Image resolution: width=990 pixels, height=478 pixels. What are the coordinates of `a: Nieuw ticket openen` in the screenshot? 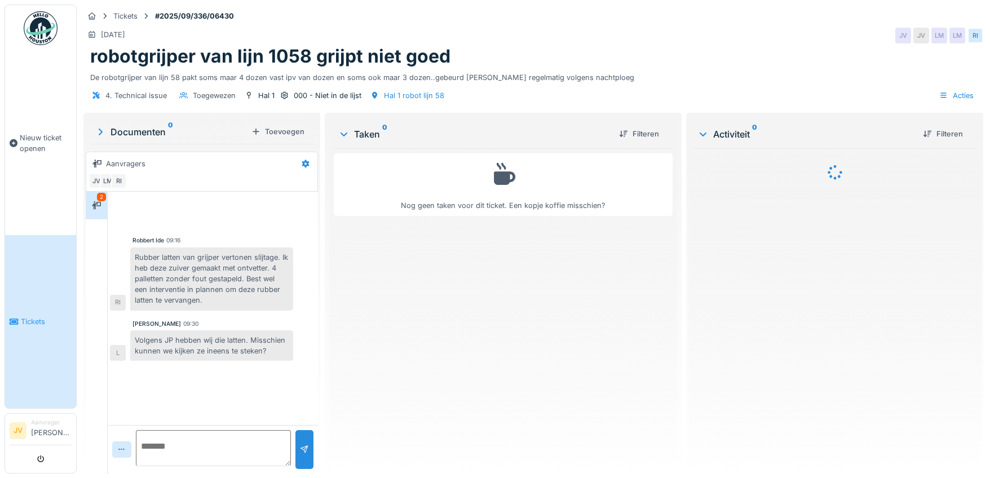 It's located at (41, 143).